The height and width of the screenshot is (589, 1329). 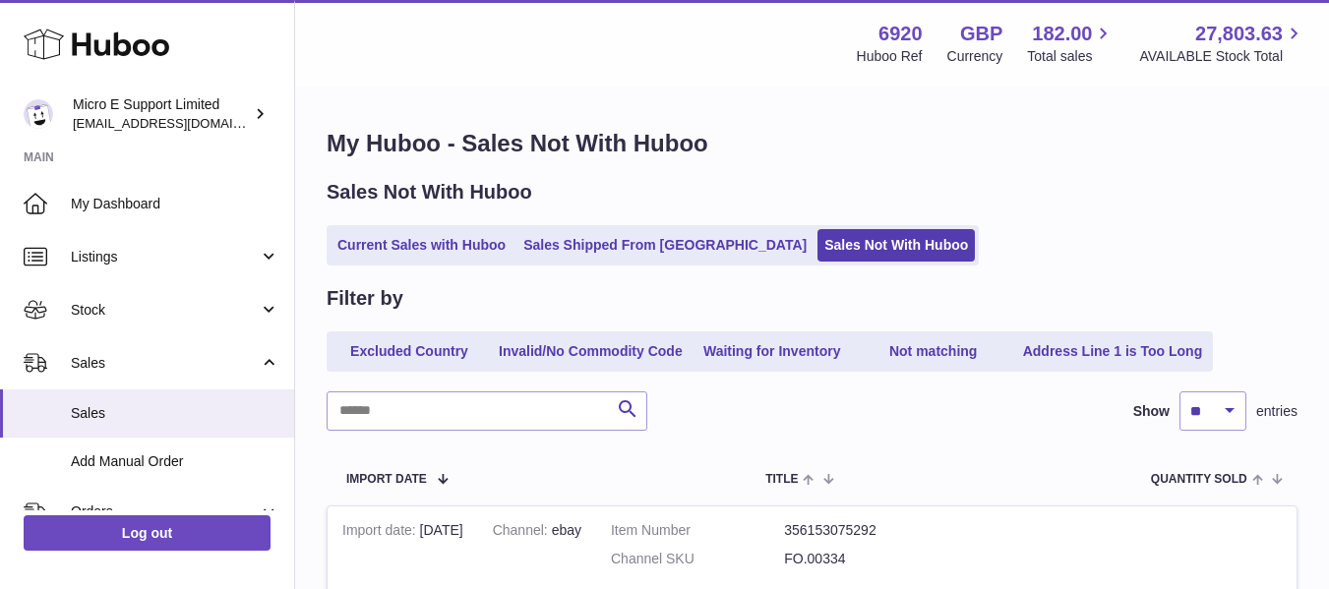 What do you see at coordinates (772, 351) in the screenshot?
I see `a: Waiting for Inventory` at bounding box center [772, 351].